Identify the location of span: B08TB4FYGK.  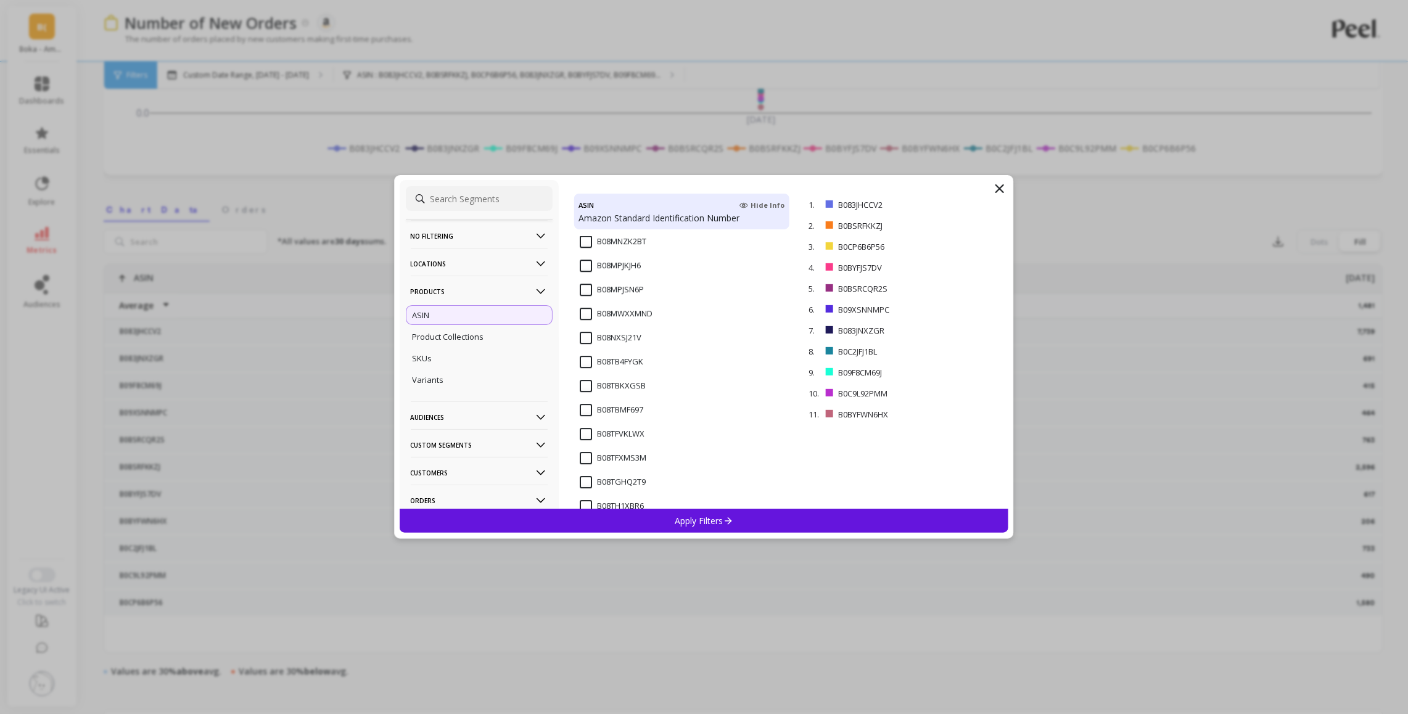
(611, 362).